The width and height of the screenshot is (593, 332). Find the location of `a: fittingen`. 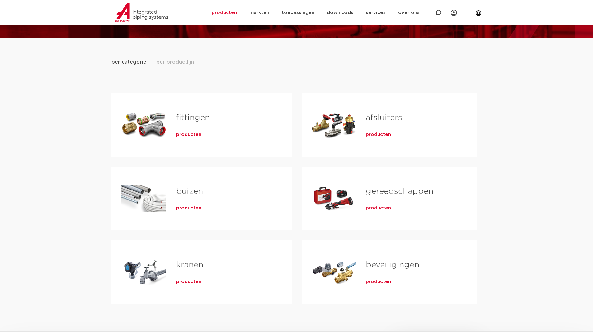

a: fittingen is located at coordinates (193, 118).